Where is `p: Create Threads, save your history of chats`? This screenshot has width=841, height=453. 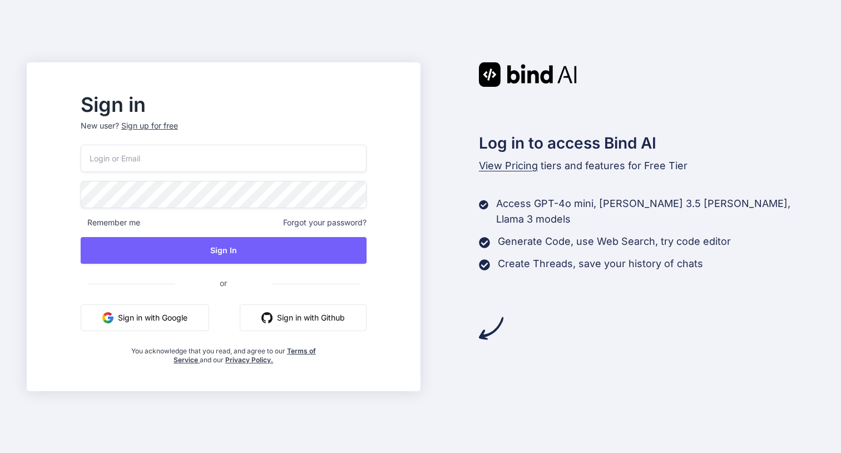
p: Create Threads, save your history of chats is located at coordinates (600, 264).